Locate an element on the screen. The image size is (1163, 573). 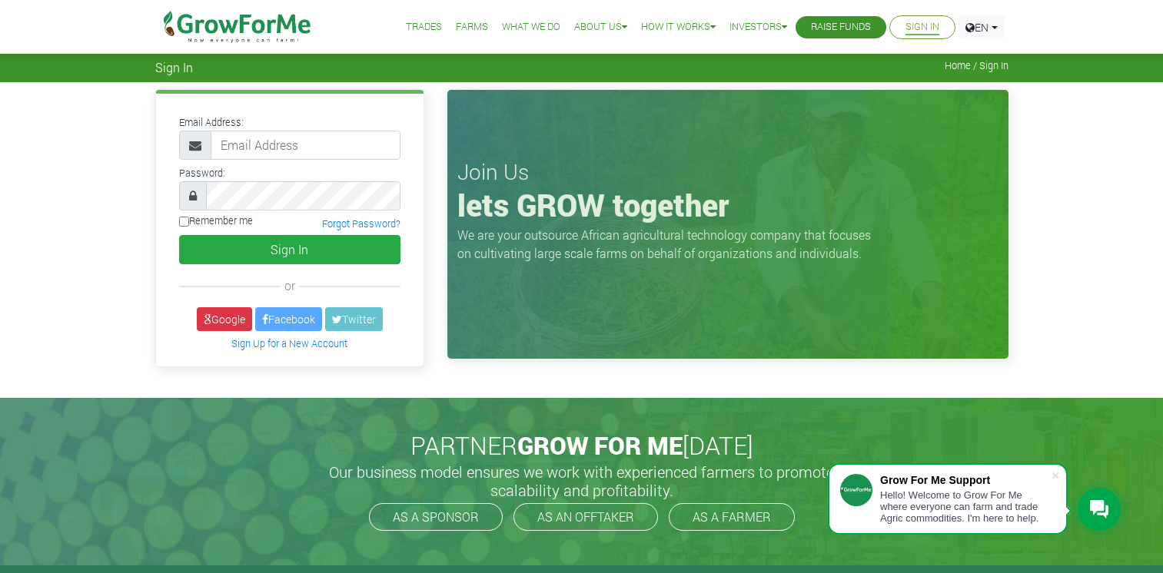
input: Email Address is located at coordinates (305, 145).